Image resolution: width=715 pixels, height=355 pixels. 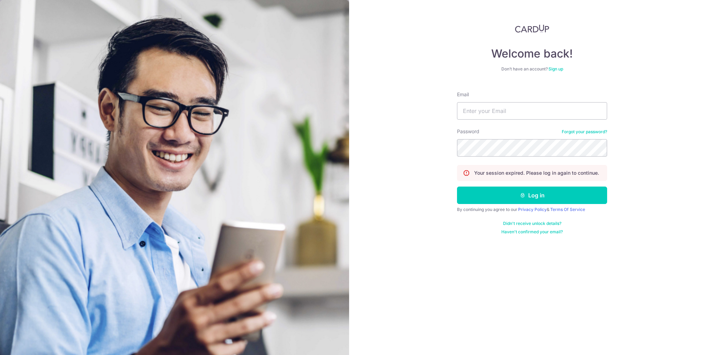 What do you see at coordinates (532, 224) in the screenshot?
I see `a: Didn't receive unlock details?` at bounding box center [532, 224].